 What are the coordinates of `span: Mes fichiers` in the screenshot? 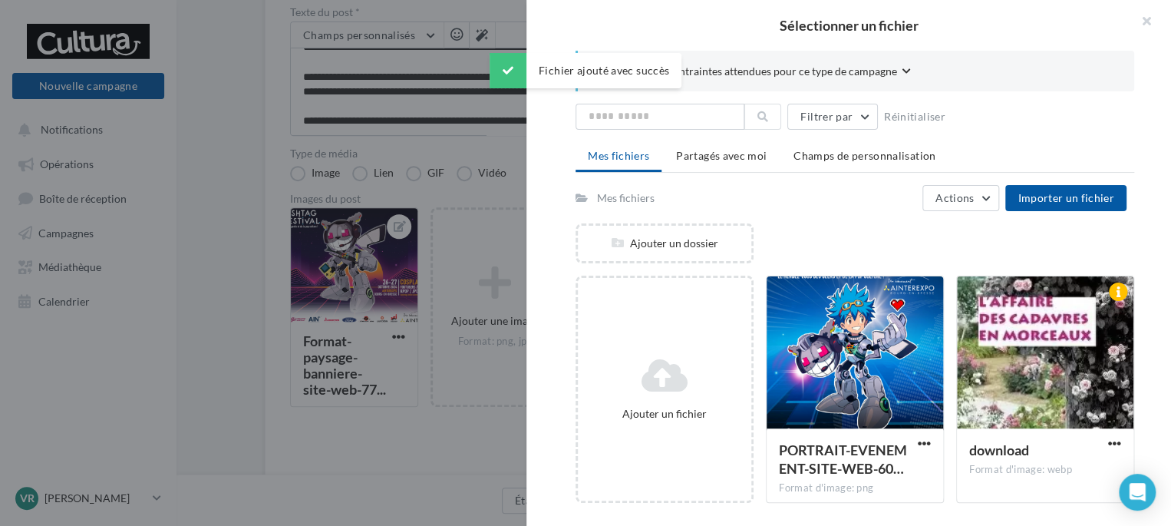 It's located at (619, 155).